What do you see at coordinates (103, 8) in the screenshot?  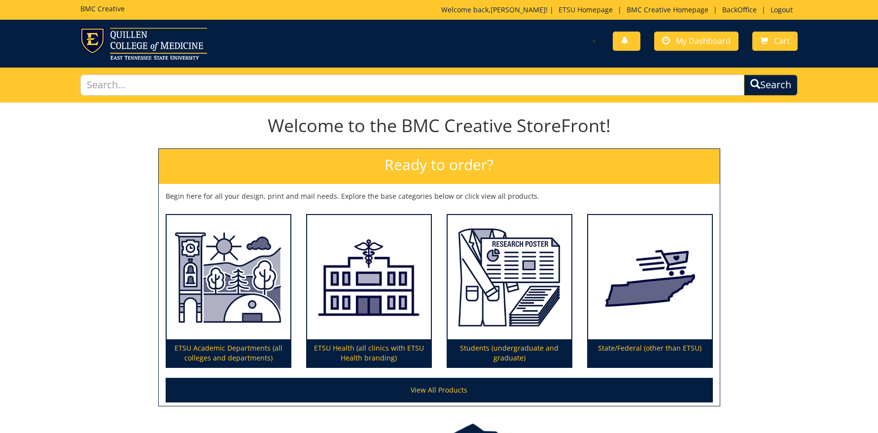 I see `h5: BMC Creative` at bounding box center [103, 8].